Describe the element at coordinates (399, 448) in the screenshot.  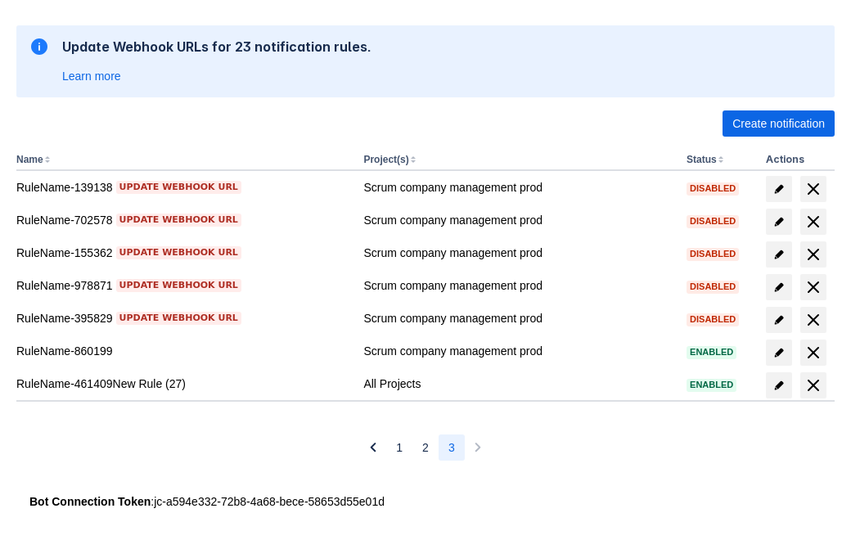
I see `span: 1` at that location.